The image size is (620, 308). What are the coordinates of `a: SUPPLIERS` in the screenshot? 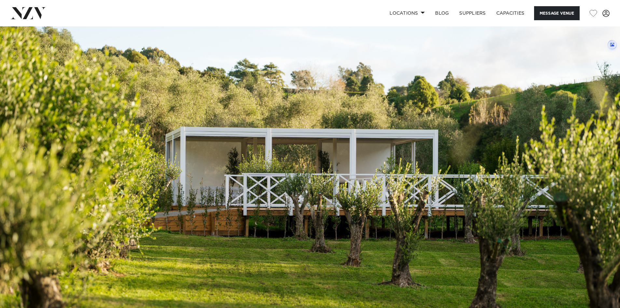 It's located at (473, 13).